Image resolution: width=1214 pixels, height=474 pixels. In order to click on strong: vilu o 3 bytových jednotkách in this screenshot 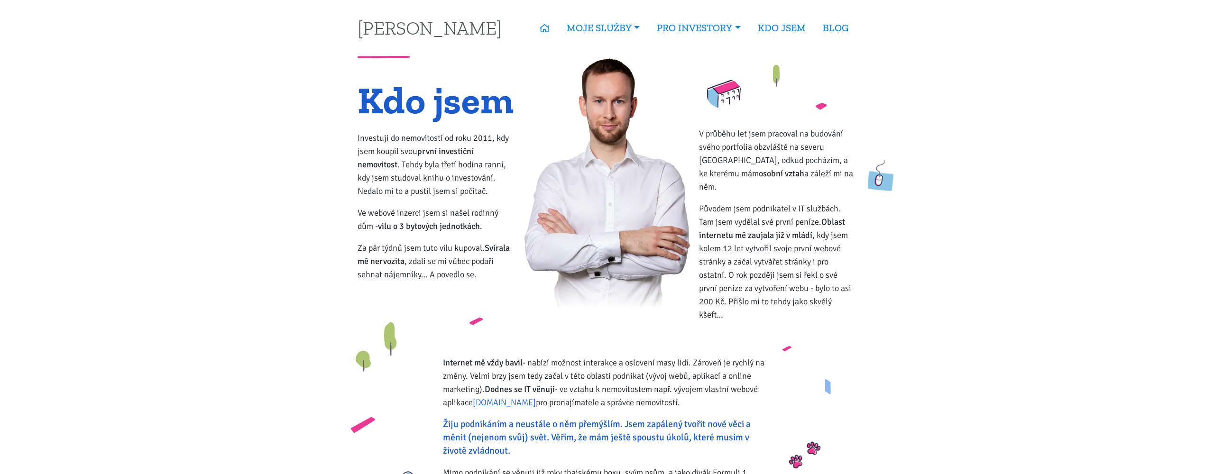, I will do `click(429, 226)`.